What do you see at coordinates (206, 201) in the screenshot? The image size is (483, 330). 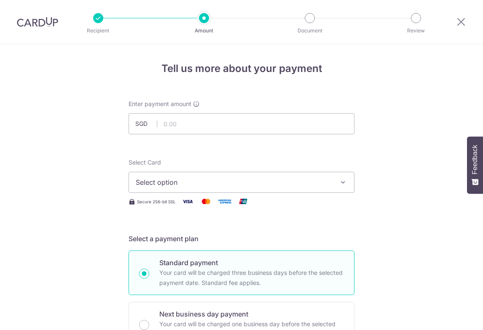 I see `img: Mastercard` at bounding box center [206, 201].